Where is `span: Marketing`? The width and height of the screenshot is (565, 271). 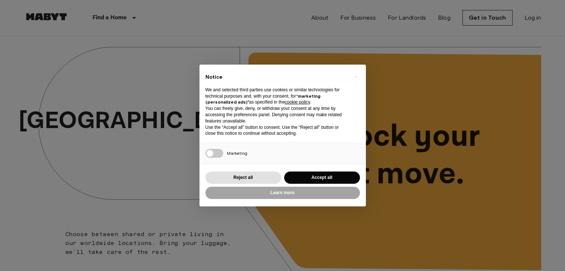 span: Marketing is located at coordinates (237, 153).